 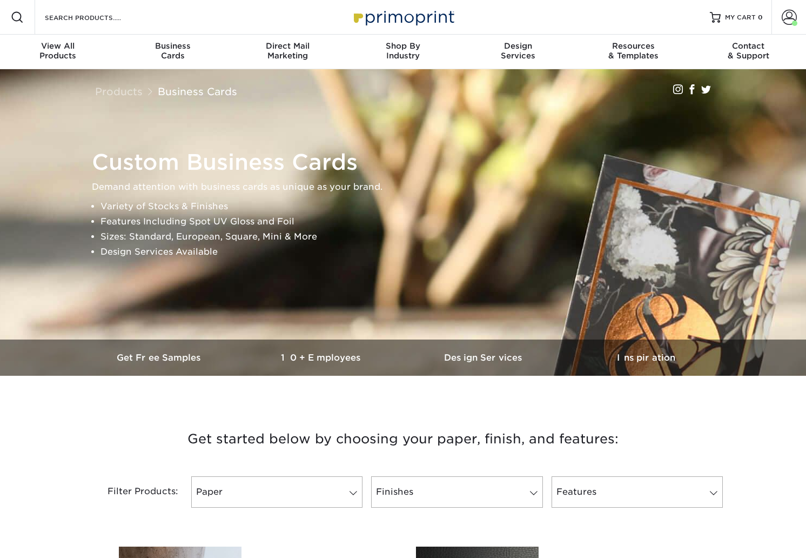 What do you see at coordinates (322, 357) in the screenshot?
I see `a: 10+ Employees` at bounding box center [322, 357].